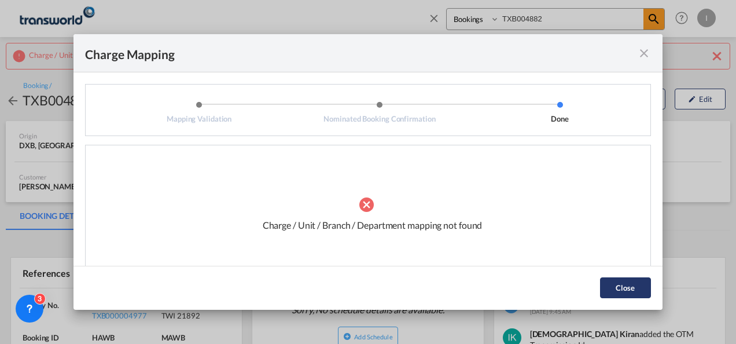 This screenshot has height=344, width=736. What do you see at coordinates (106, 17) in the screenshot?
I see `body: Editor, editor2` at bounding box center [106, 17].